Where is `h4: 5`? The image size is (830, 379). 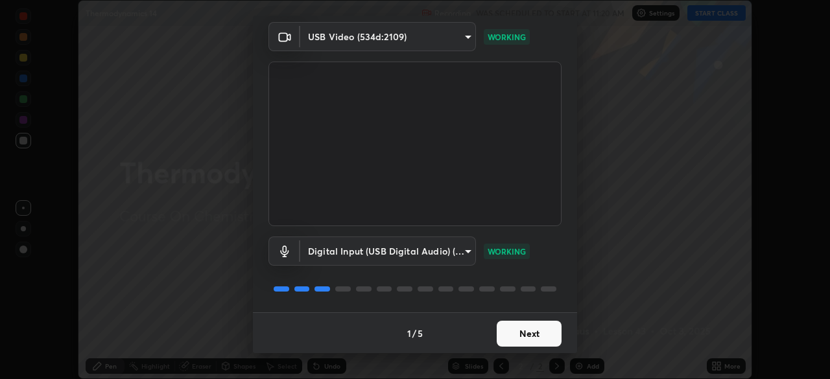 h4: 5 is located at coordinates (420, 333).